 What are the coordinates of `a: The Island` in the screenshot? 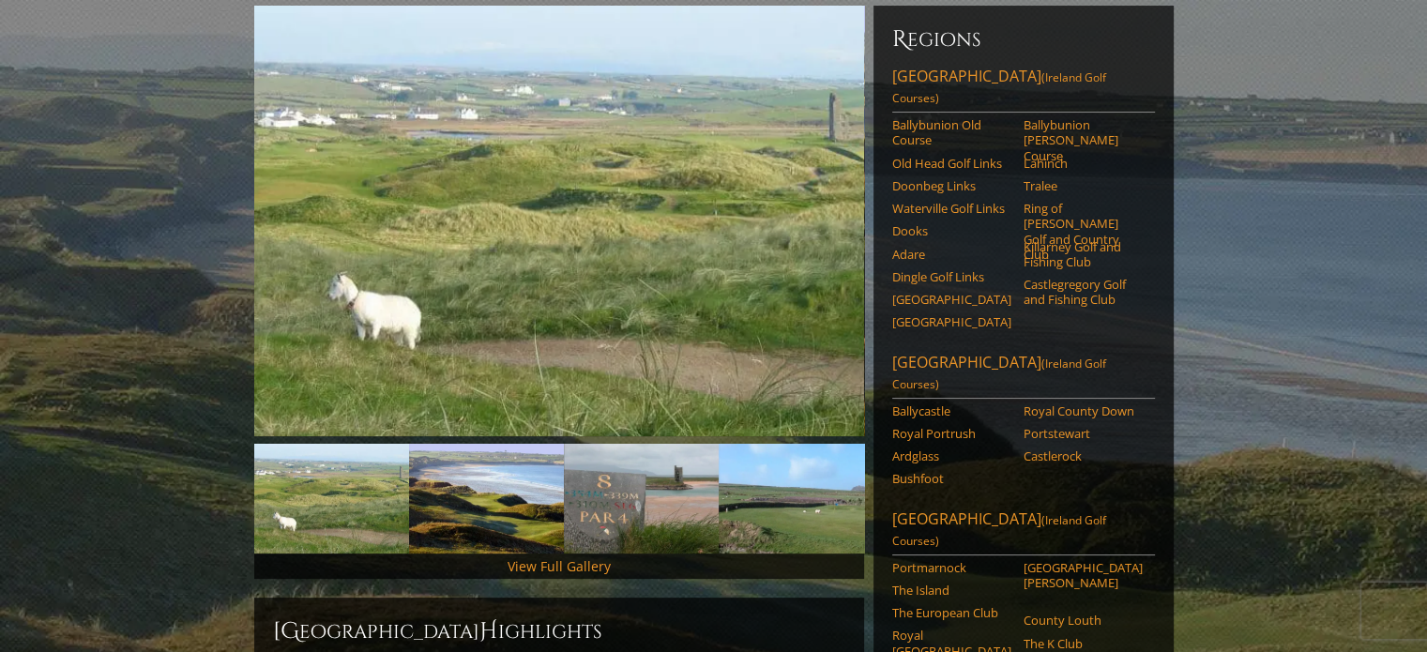 It's located at (951, 590).